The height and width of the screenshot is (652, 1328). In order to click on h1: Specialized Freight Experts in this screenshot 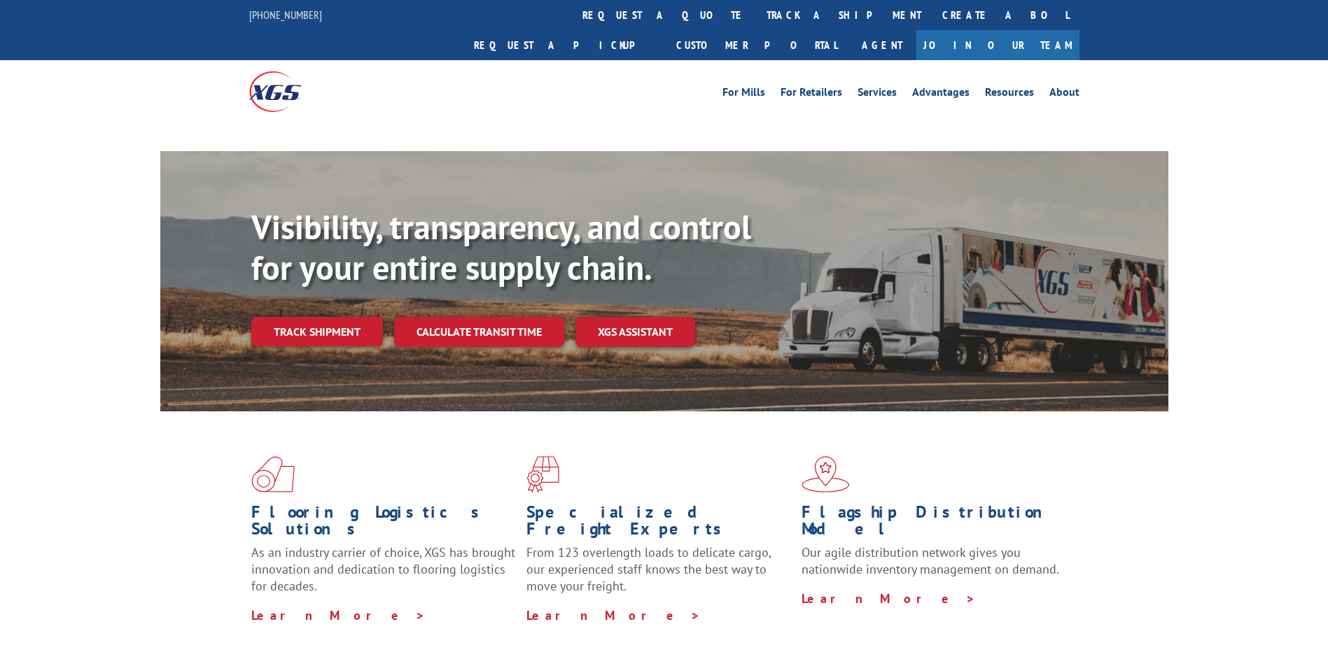, I will do `click(659, 524)`.